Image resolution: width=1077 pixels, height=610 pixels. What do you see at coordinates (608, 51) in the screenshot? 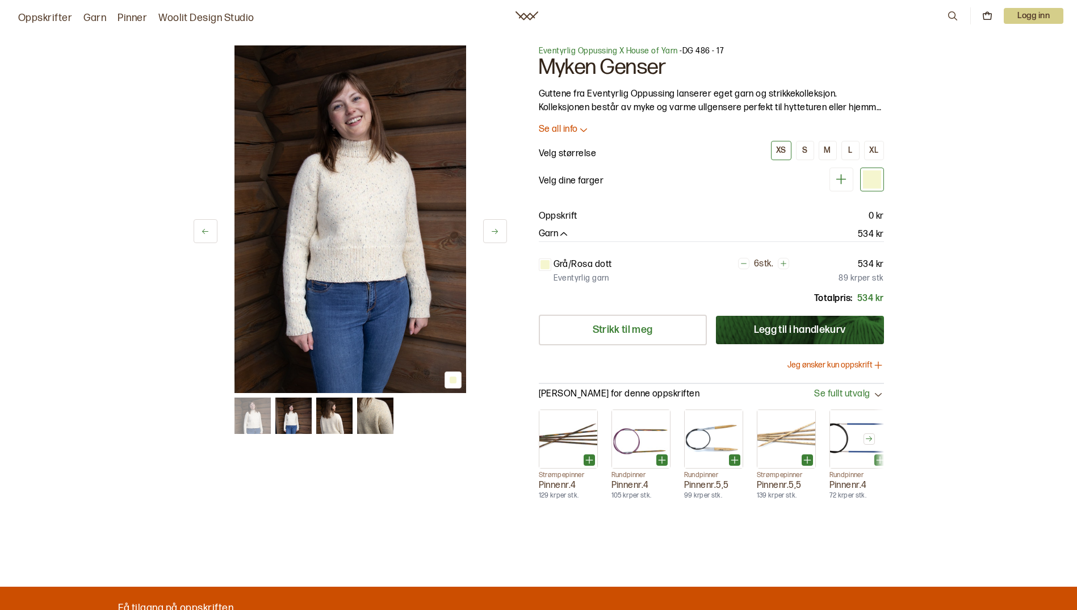
I see `span: Eventyrlig Oppussing X House of Yarn` at bounding box center [608, 51].